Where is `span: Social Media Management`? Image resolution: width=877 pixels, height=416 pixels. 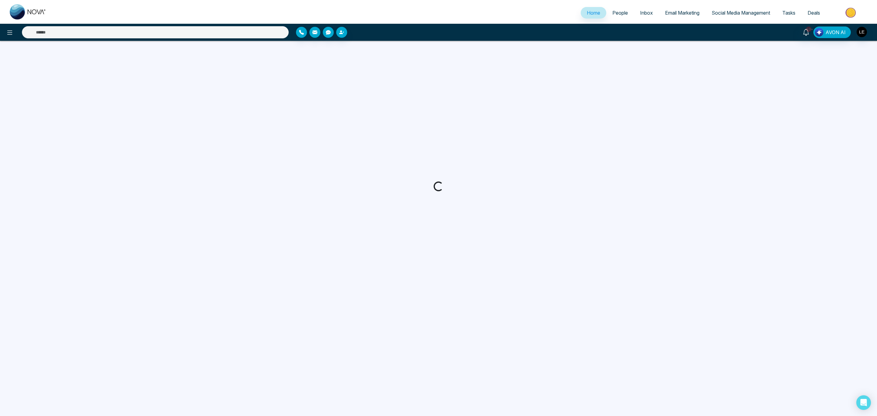 span: Social Media Management is located at coordinates (741, 13).